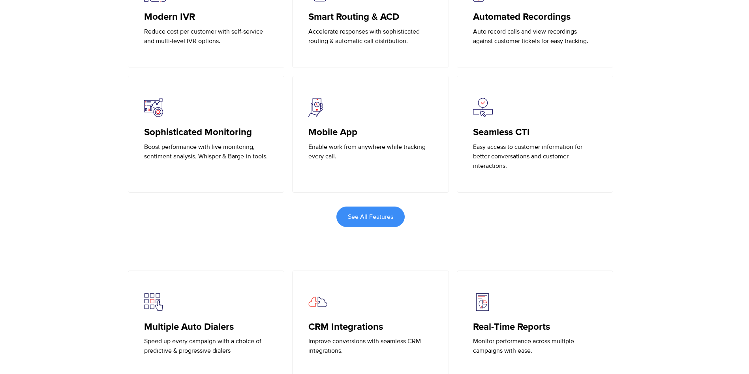  I want to click on p: Boost performance with live monitoring, sentiment analysis, Whisper & Barge-in tools., so click(206, 152).